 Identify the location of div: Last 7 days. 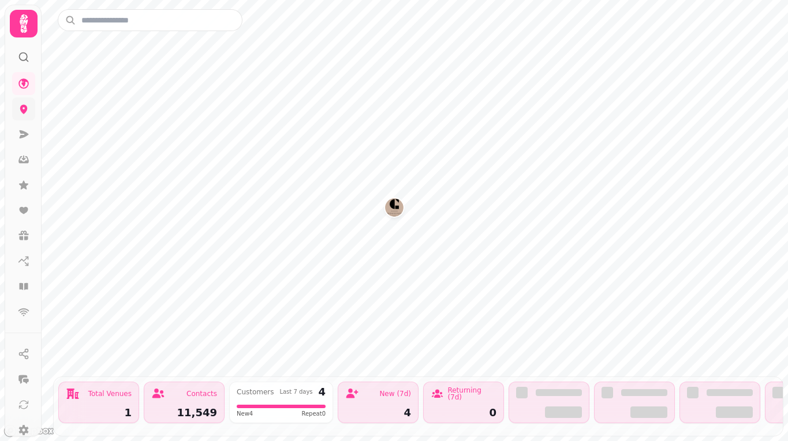
(295, 392).